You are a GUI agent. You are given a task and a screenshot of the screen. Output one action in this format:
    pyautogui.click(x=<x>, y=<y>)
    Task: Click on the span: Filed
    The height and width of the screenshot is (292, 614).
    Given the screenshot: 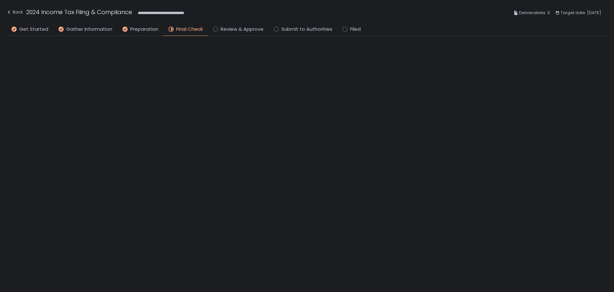 What is the action you would take?
    pyautogui.click(x=356, y=29)
    